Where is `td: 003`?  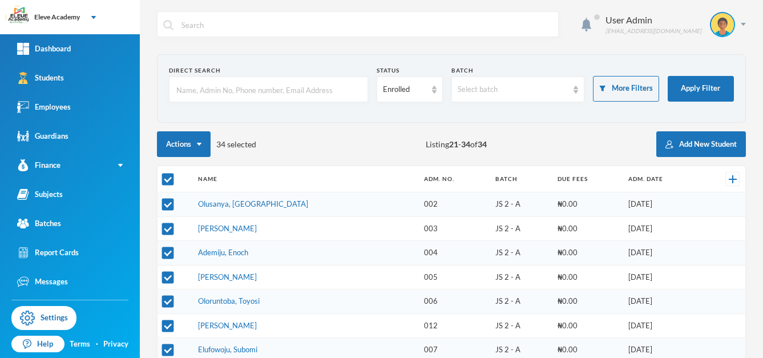
td: 003 is located at coordinates (454, 228).